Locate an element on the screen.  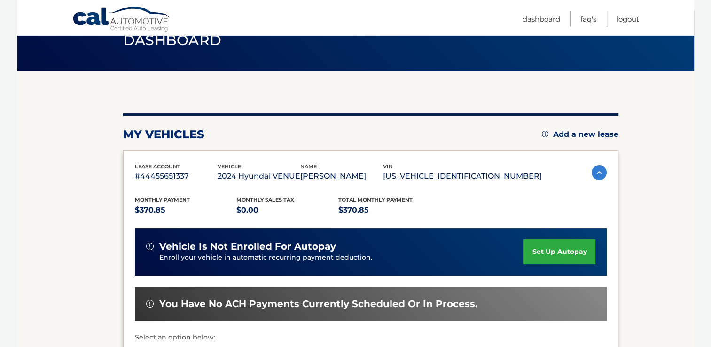
p: 2024 Hyundai VENUE is located at coordinates (259, 176).